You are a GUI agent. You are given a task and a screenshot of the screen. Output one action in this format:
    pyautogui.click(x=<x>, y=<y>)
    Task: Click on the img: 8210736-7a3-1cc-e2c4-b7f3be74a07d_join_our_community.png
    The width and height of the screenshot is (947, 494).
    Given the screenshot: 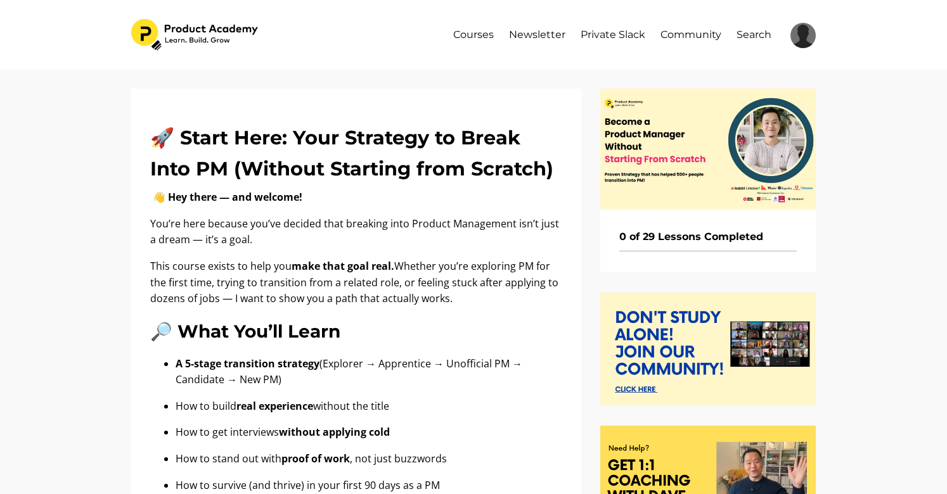 What is the action you would take?
    pyautogui.click(x=708, y=349)
    